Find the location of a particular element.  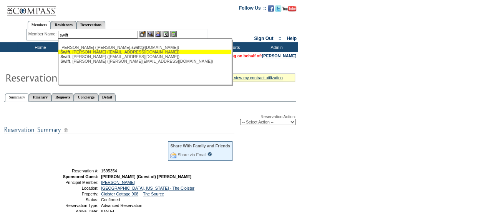

img: View is located at coordinates (150, 34).